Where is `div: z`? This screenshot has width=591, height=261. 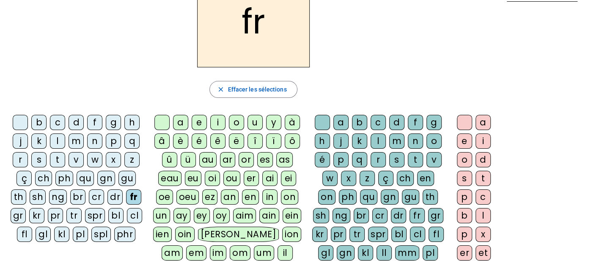 div: z is located at coordinates (132, 160).